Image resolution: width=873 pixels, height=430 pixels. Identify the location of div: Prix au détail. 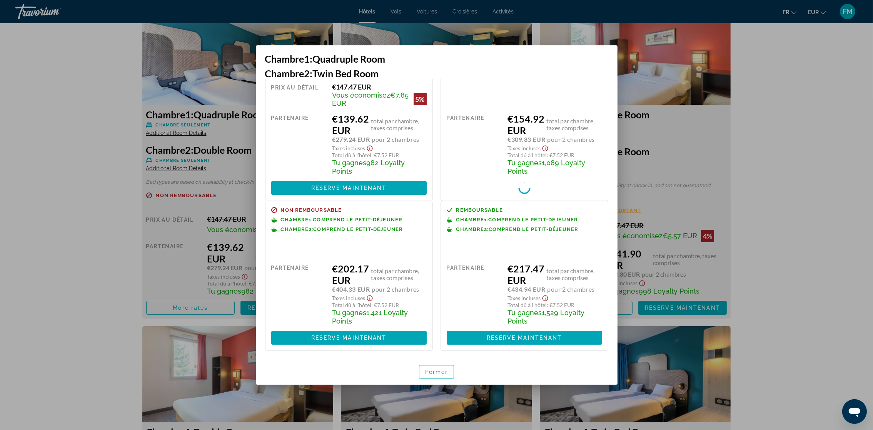
(299, 95).